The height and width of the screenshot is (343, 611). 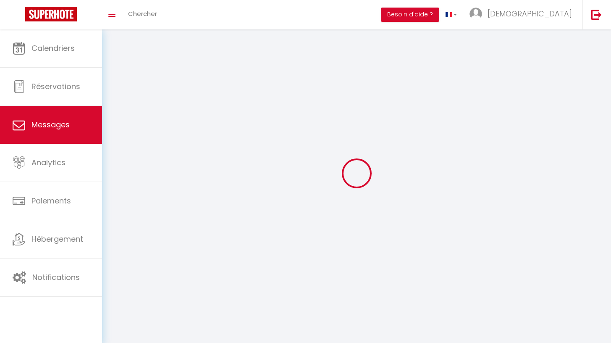 I want to click on span: Chercher, so click(x=142, y=13).